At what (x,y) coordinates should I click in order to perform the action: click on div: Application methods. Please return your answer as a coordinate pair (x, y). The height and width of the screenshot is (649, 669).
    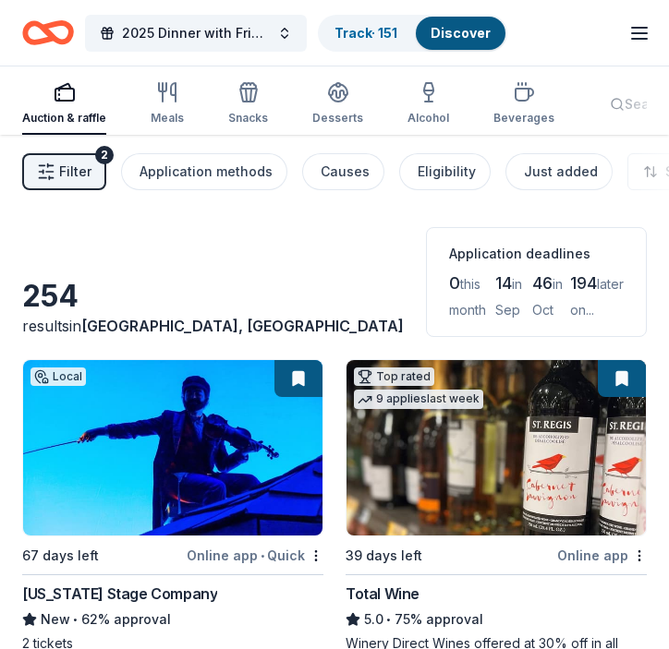
    Looking at the image, I should click on (206, 172).